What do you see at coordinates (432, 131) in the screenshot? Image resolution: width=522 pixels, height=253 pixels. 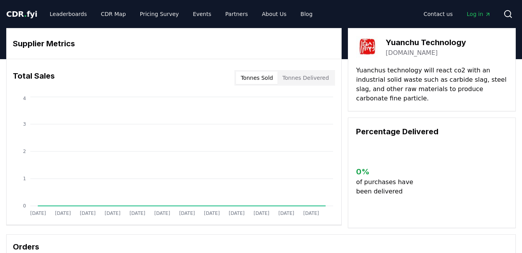 I see `h3: Percentage Delivered` at bounding box center [432, 131].